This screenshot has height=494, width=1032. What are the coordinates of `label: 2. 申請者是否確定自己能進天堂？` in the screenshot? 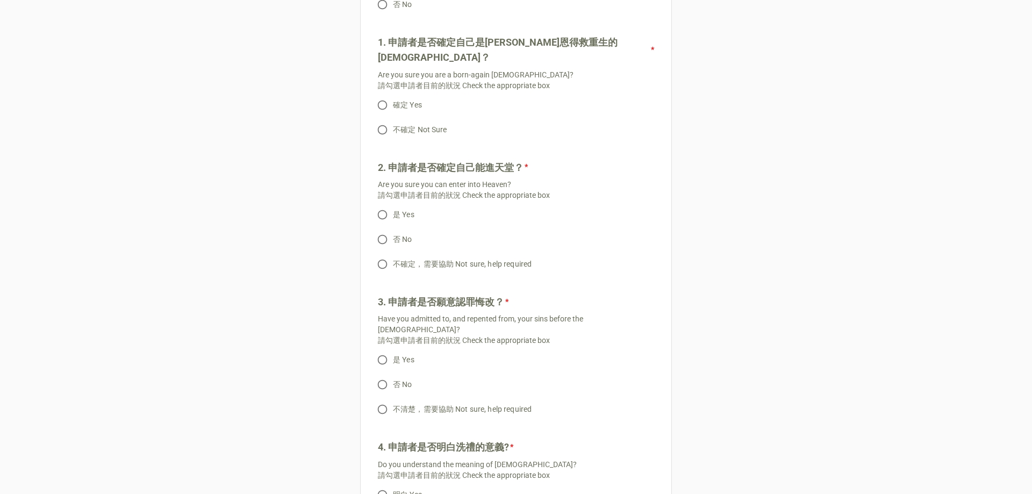 It's located at (451, 168).